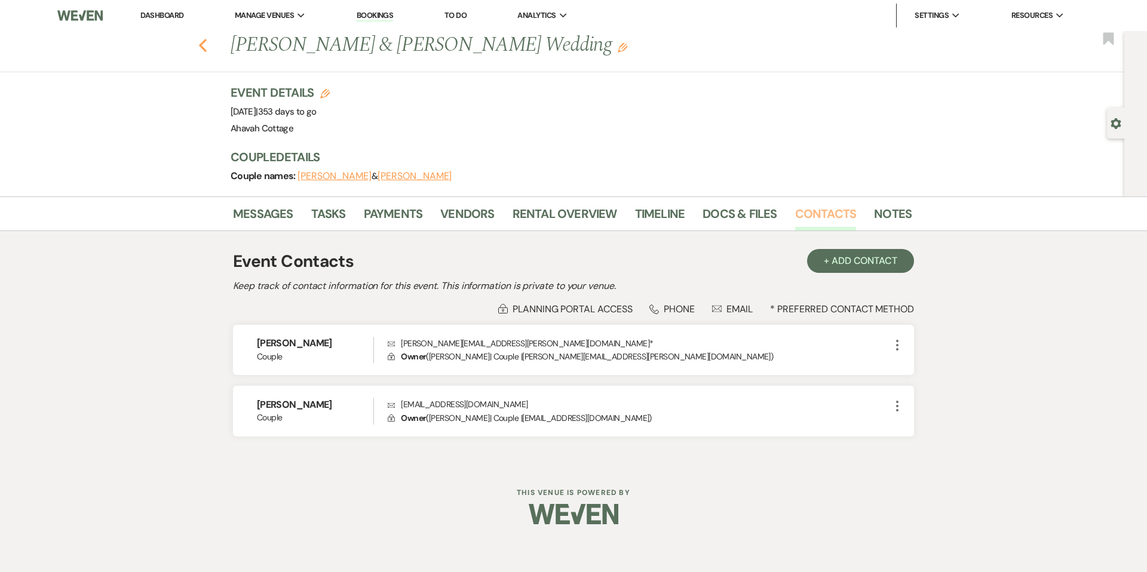 This screenshot has height=572, width=1147. I want to click on a: Bookings, so click(375, 16).